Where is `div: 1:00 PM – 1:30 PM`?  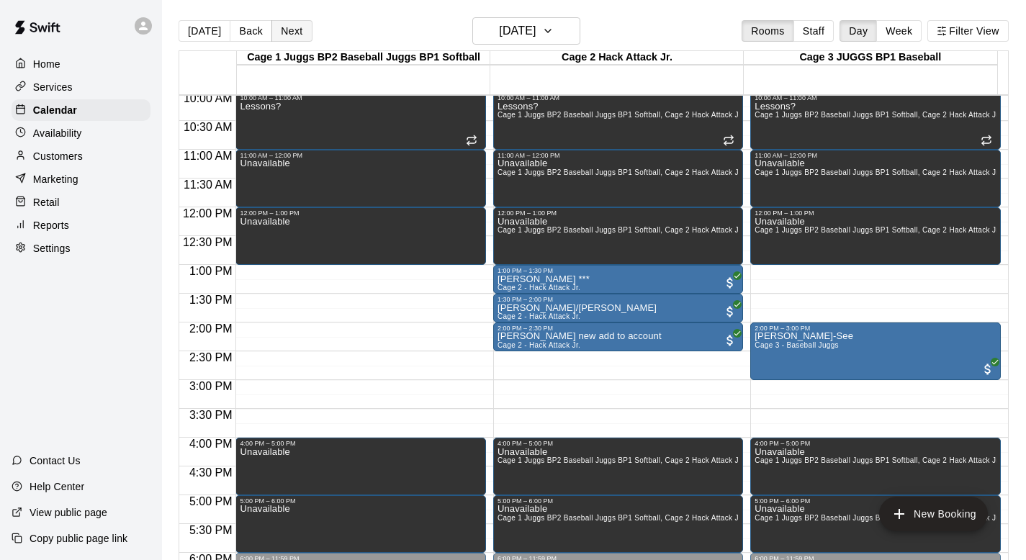 div: 1:00 PM – 1:30 PM is located at coordinates (618, 271).